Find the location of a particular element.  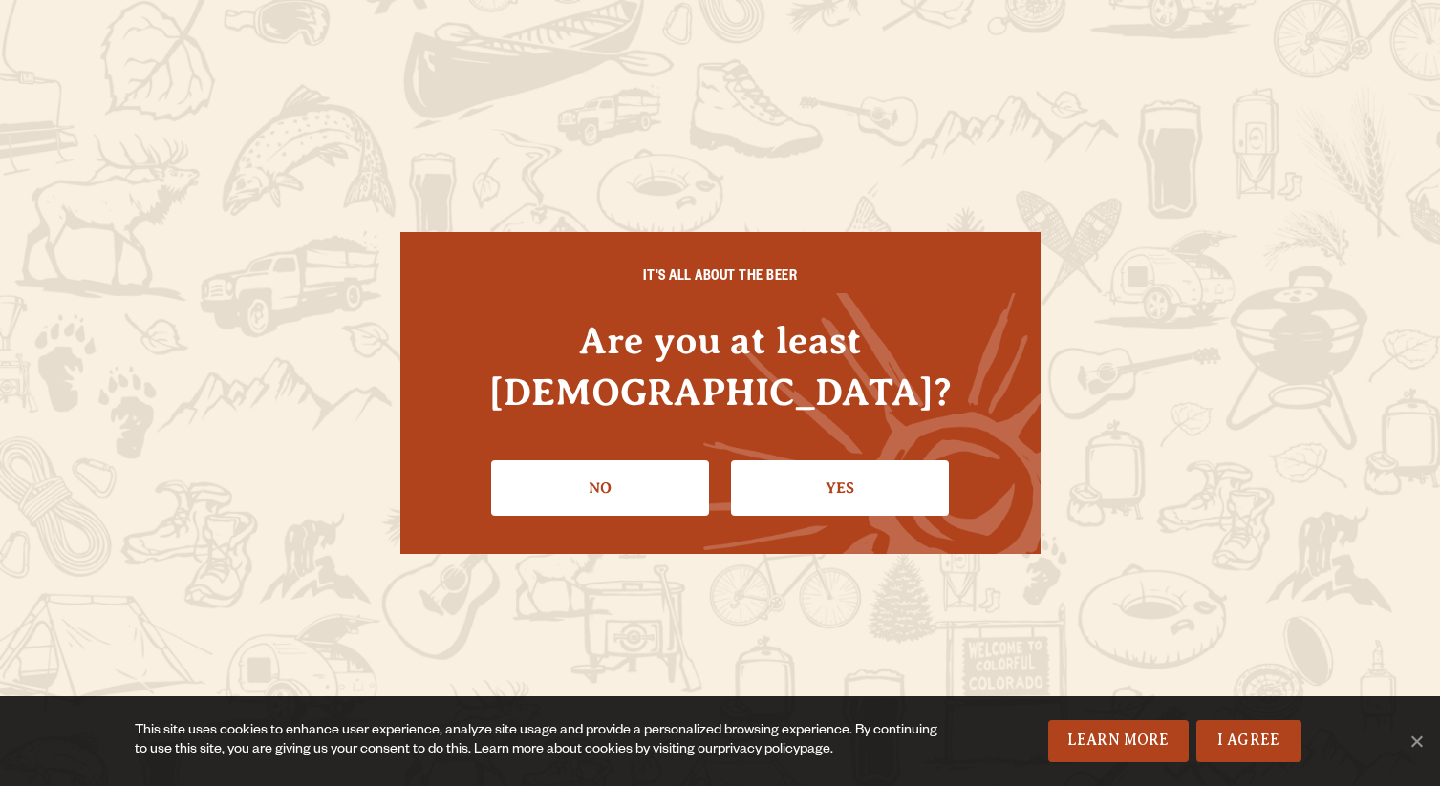

a: Learn More is located at coordinates (1118, 741).